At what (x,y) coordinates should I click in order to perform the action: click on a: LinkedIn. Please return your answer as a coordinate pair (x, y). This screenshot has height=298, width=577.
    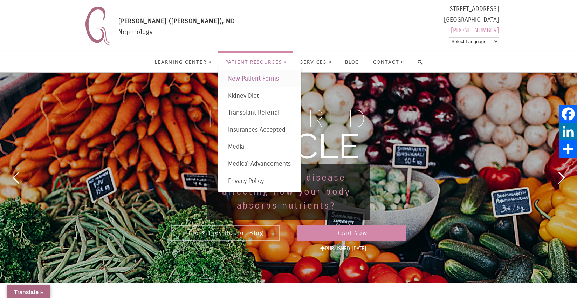
    Looking at the image, I should click on (568, 131).